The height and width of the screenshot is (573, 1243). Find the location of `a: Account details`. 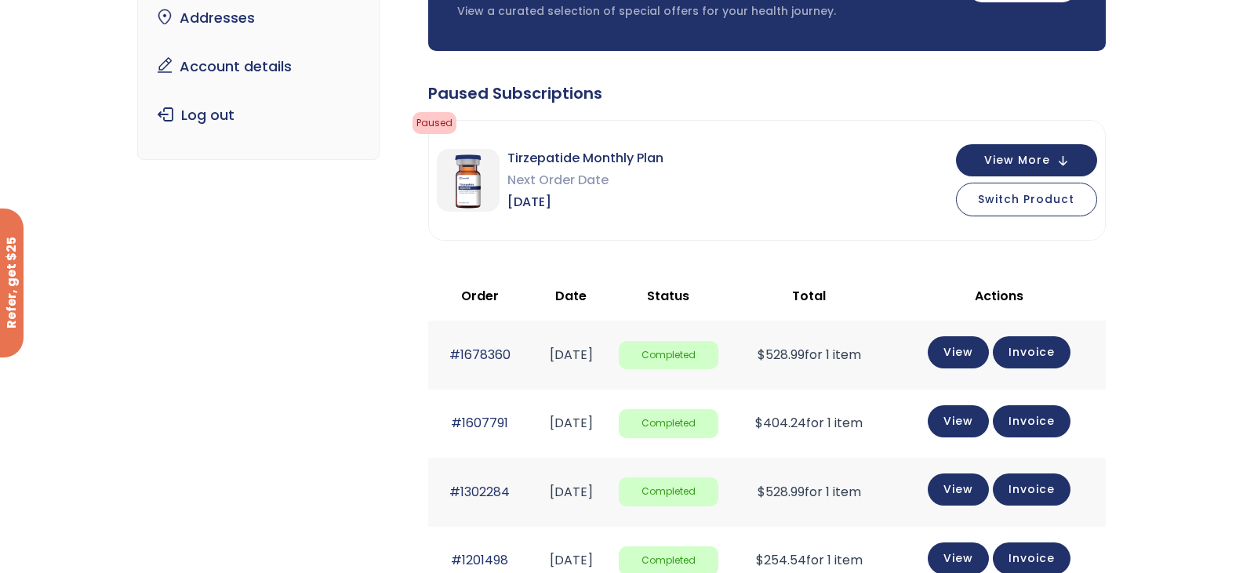

a: Account details is located at coordinates (258, 67).